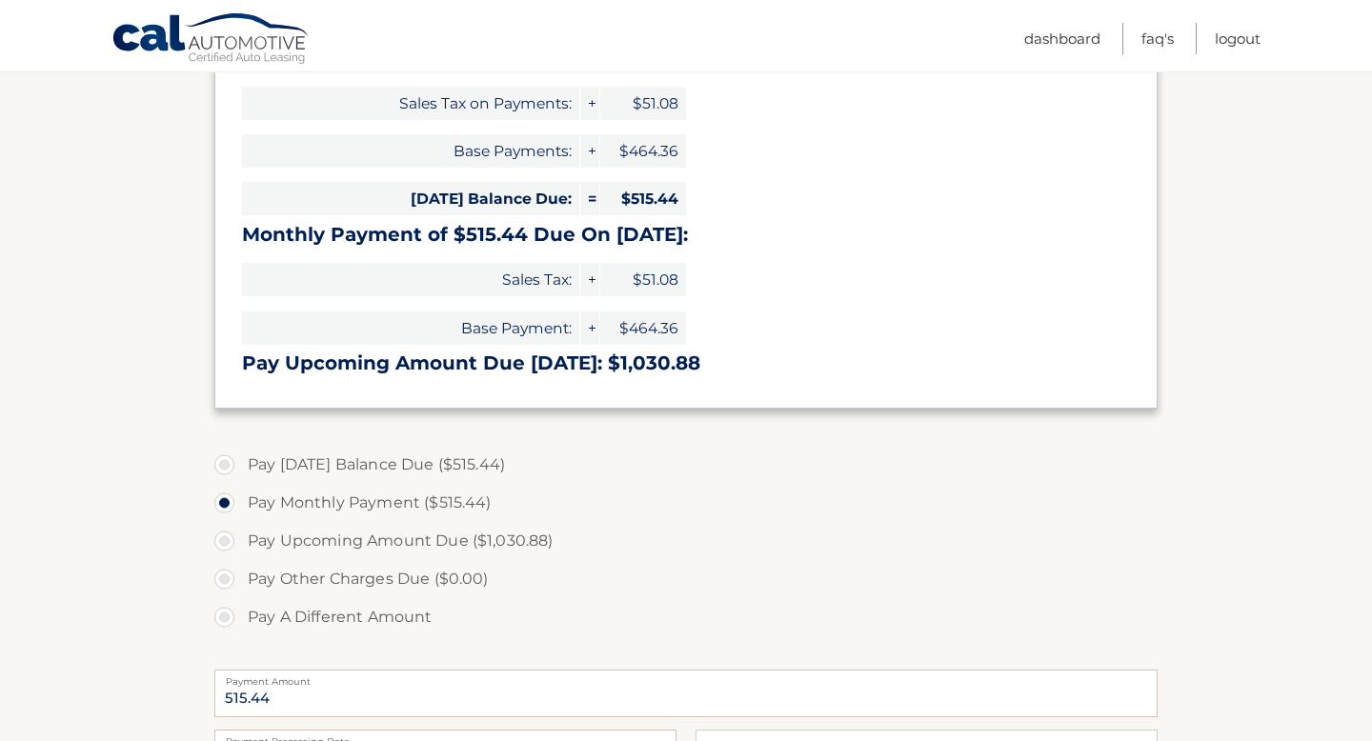  I want to click on label: Payment Amount, so click(686, 677).